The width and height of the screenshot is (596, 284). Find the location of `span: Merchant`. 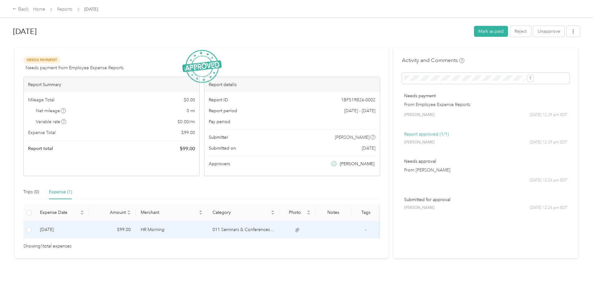

span: Merchant is located at coordinates (169, 212).